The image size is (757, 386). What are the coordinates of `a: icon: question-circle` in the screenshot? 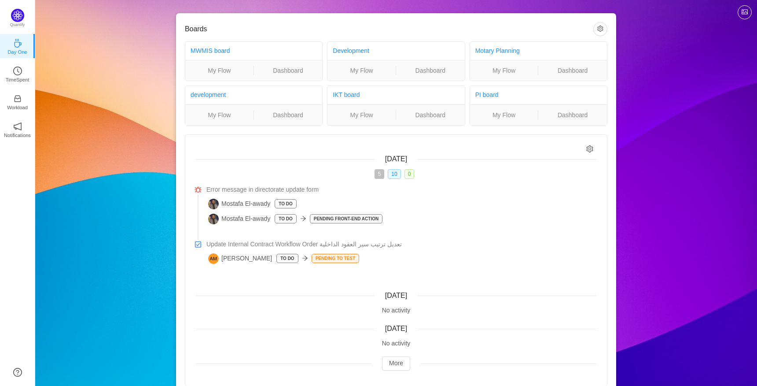 It's located at (18, 372).